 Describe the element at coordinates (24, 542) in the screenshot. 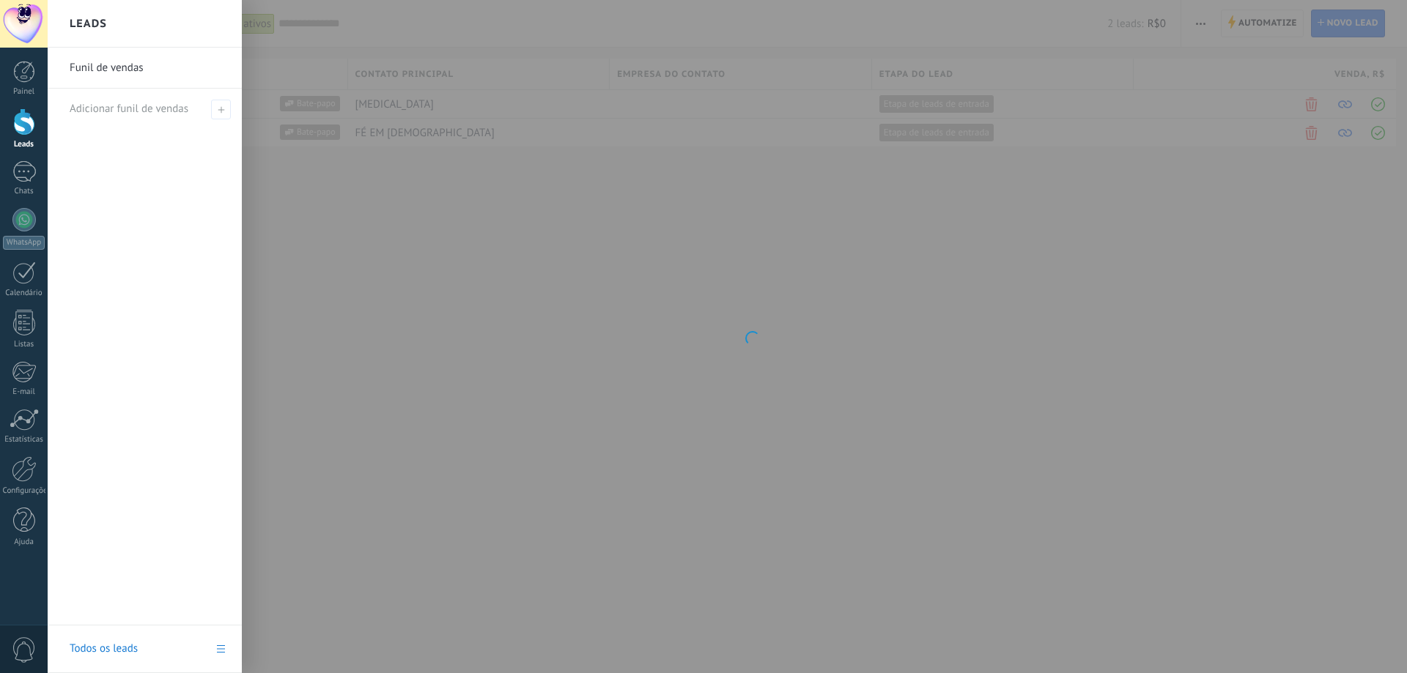

I see `div: Ajuda` at that location.